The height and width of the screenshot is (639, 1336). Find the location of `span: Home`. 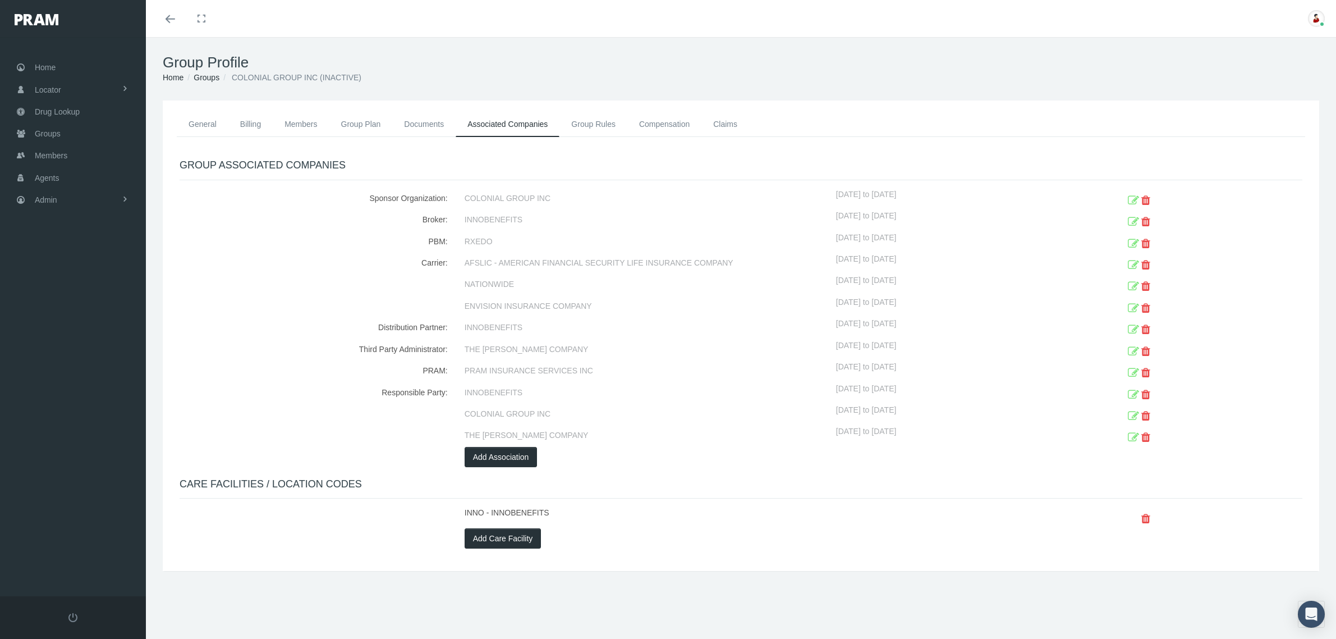

span: Home is located at coordinates (45, 67).